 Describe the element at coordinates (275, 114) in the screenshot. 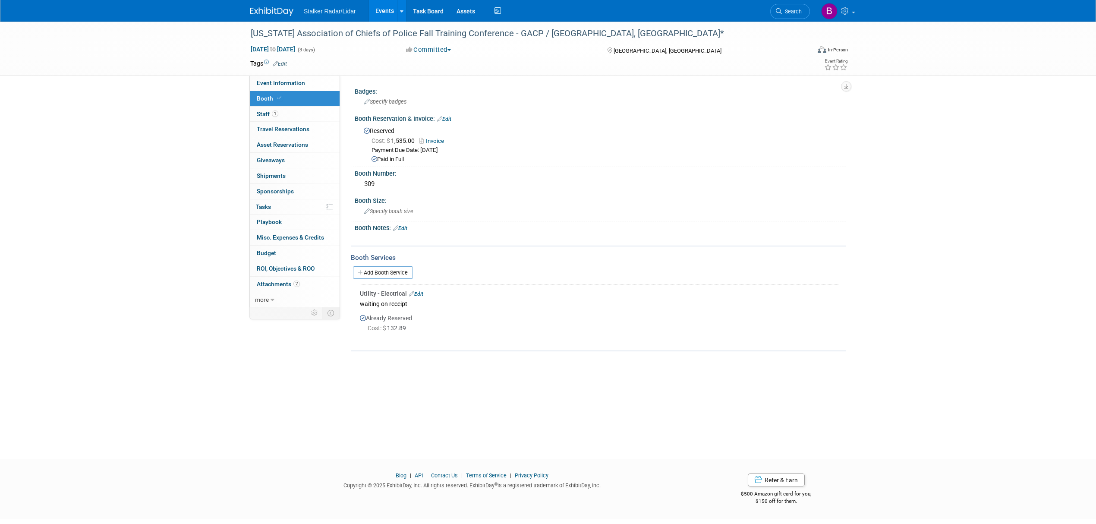

I see `span: 1` at that location.